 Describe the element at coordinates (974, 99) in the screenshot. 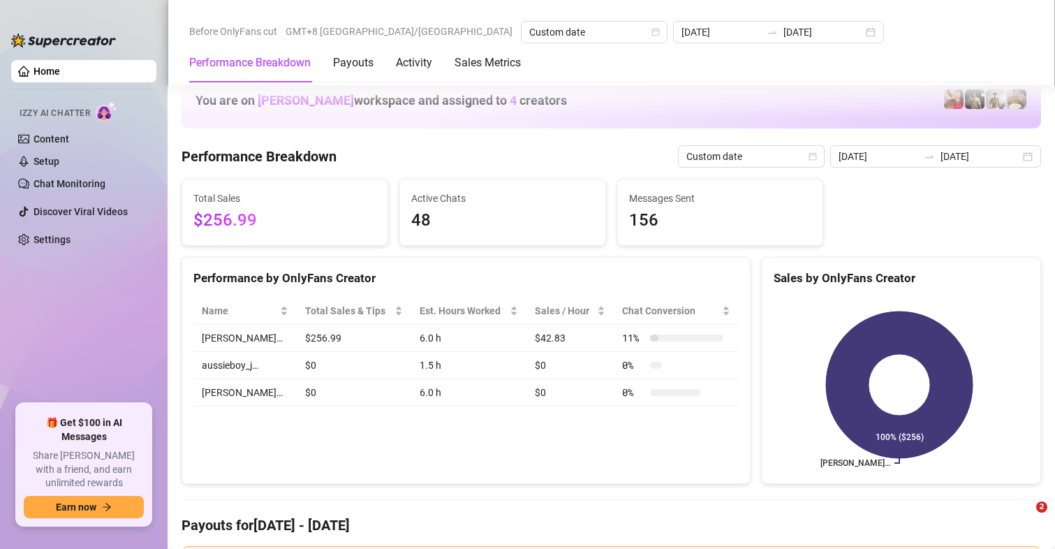

I see `img: Tony` at that location.